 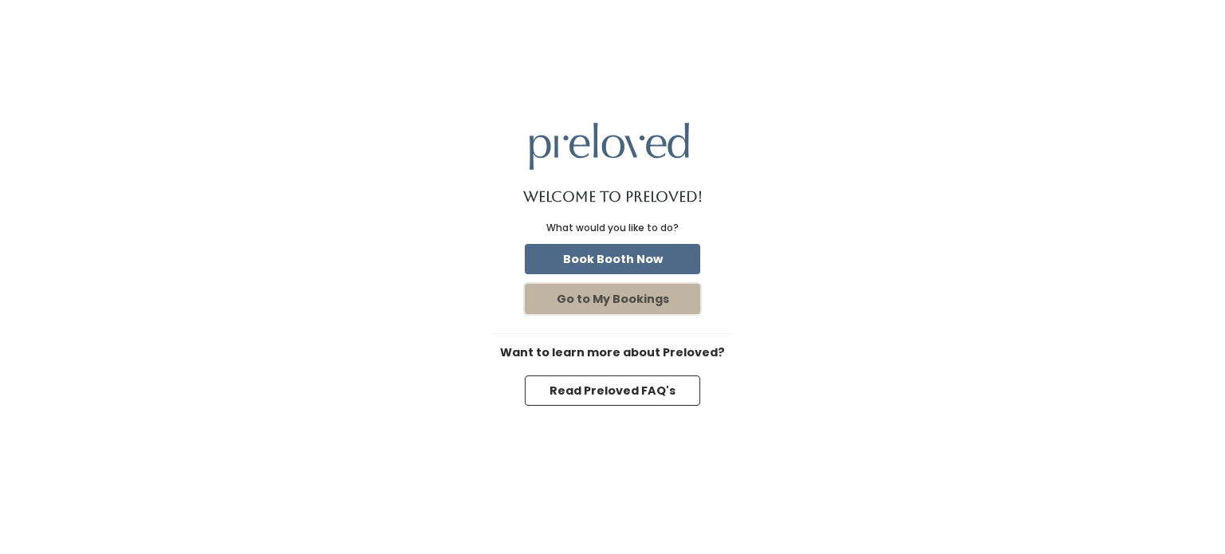 What do you see at coordinates (612, 353) in the screenshot?
I see `h6: Want to learn more about Preloved?` at bounding box center [612, 353].